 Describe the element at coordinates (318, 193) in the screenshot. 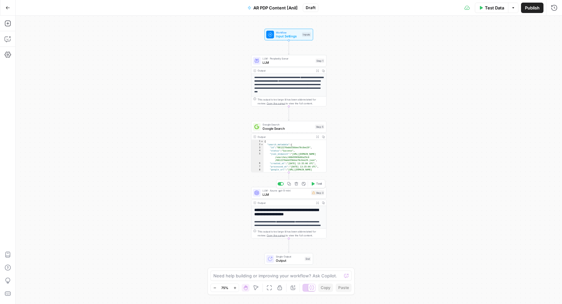

I see `div: Step 3` at that location.